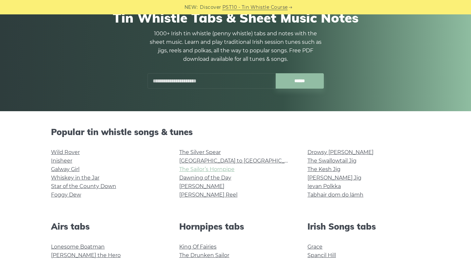  I want to click on a: PST10 - Tin Whistle Course, so click(255, 7).